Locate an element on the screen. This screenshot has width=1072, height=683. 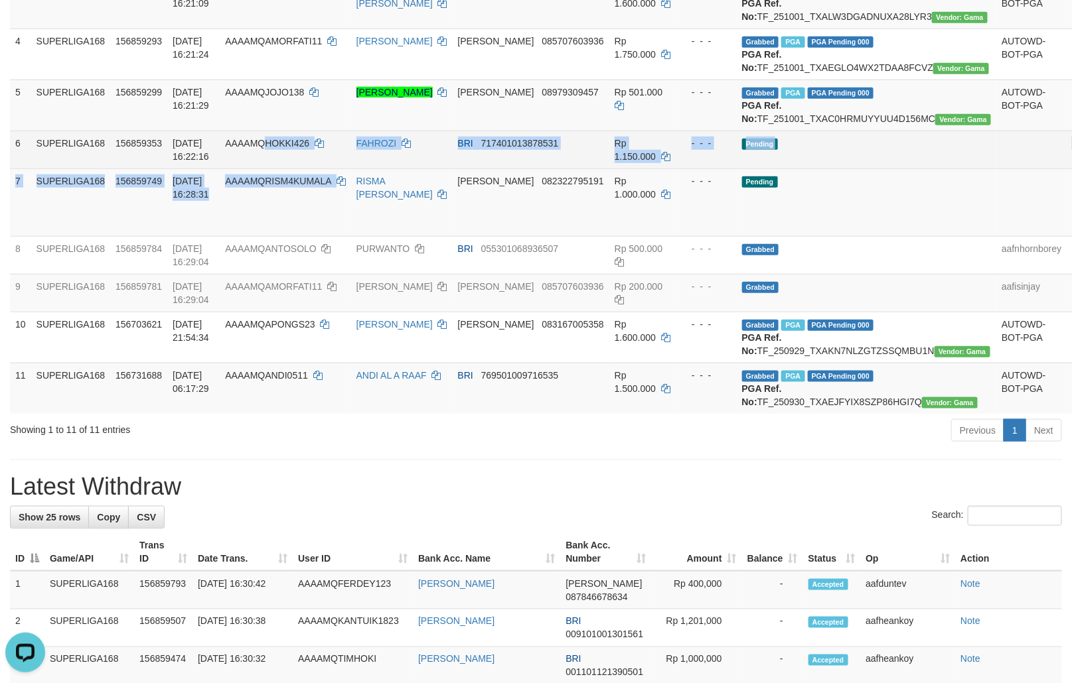
a: Copy is located at coordinates (108, 518).